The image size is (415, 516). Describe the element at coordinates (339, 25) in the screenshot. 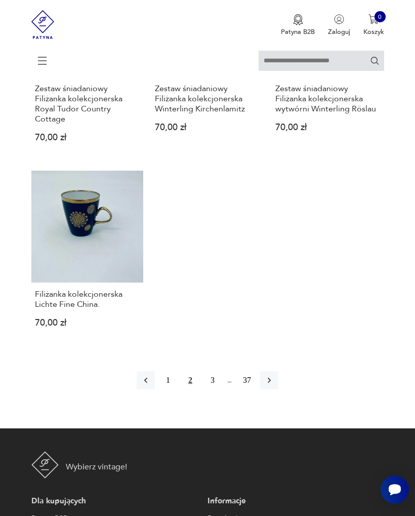

I see `button: Zaloguj` at that location.